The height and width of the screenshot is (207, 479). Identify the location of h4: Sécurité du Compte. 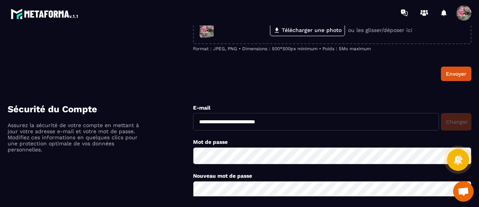
(100, 109).